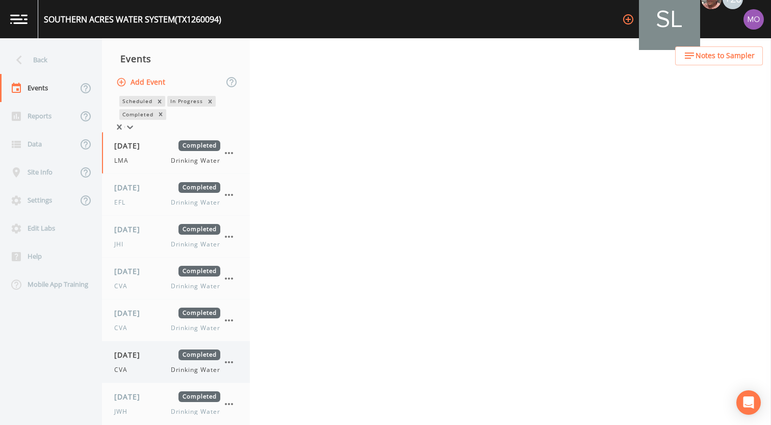 The height and width of the screenshot is (425, 771). Describe the element at coordinates (123, 202) in the screenshot. I see `span: EFL` at that location.